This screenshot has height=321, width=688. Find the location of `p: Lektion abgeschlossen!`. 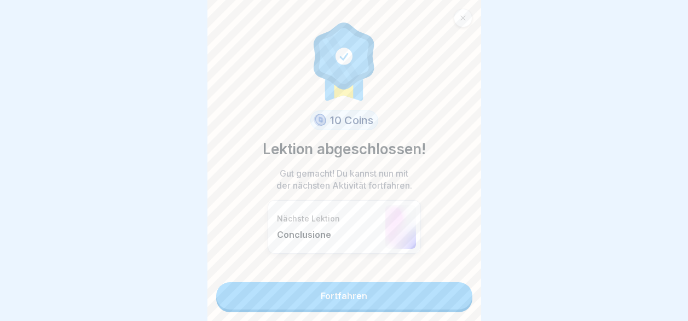

p: Lektion abgeschlossen! is located at coordinates (344, 149).